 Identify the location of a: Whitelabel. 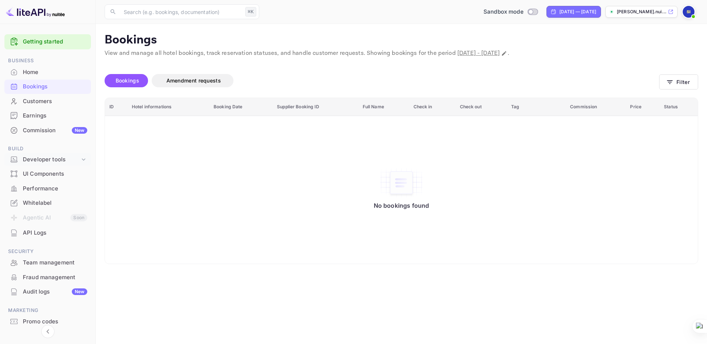
(47, 203).